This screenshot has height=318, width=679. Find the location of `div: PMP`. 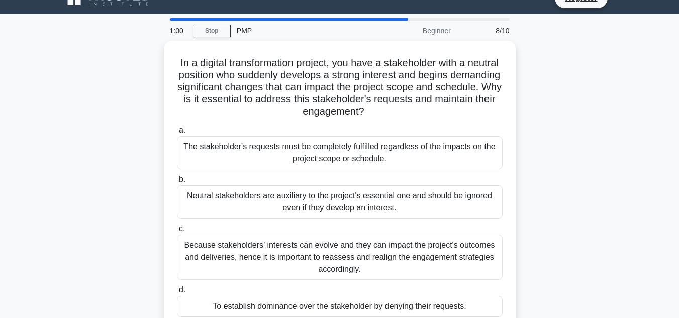

div: PMP is located at coordinates (300, 31).